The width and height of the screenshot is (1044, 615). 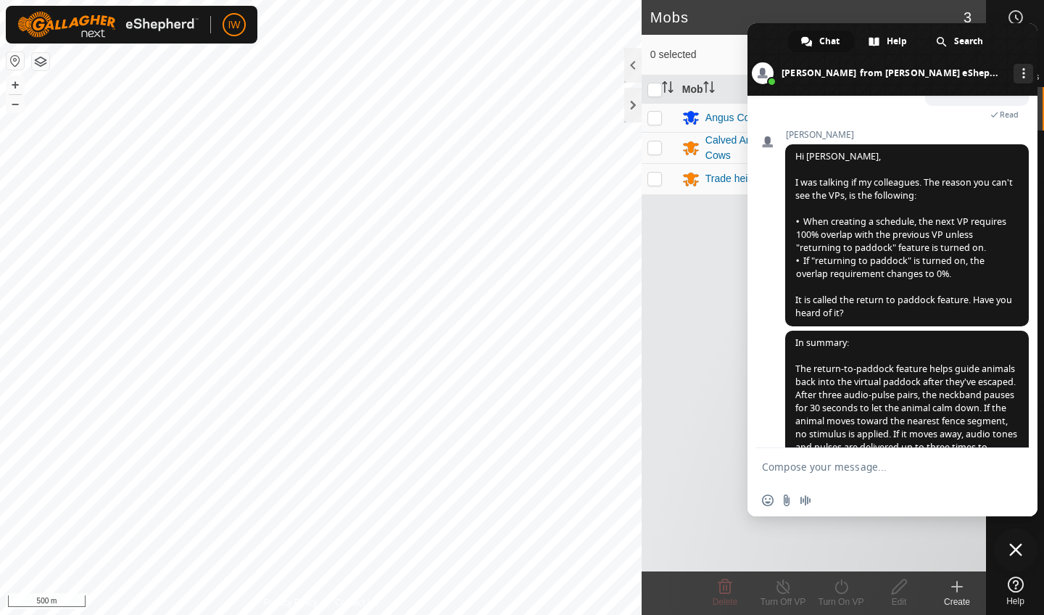 What do you see at coordinates (907, 268) in the screenshot?
I see `span: If "returning to paddock" is turned on, the overlap requirement changes to 0%.` at bounding box center [907, 268].